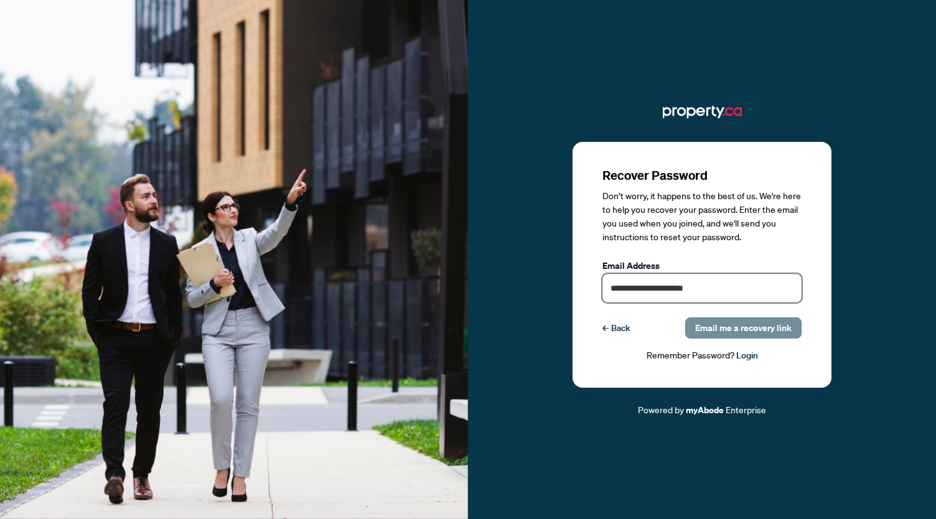 This screenshot has width=936, height=519. What do you see at coordinates (702, 217) in the screenshot?
I see `div: Don’t worry, it happens to the best of us. We're here to help you recover your password. Enter th...` at bounding box center [702, 217].